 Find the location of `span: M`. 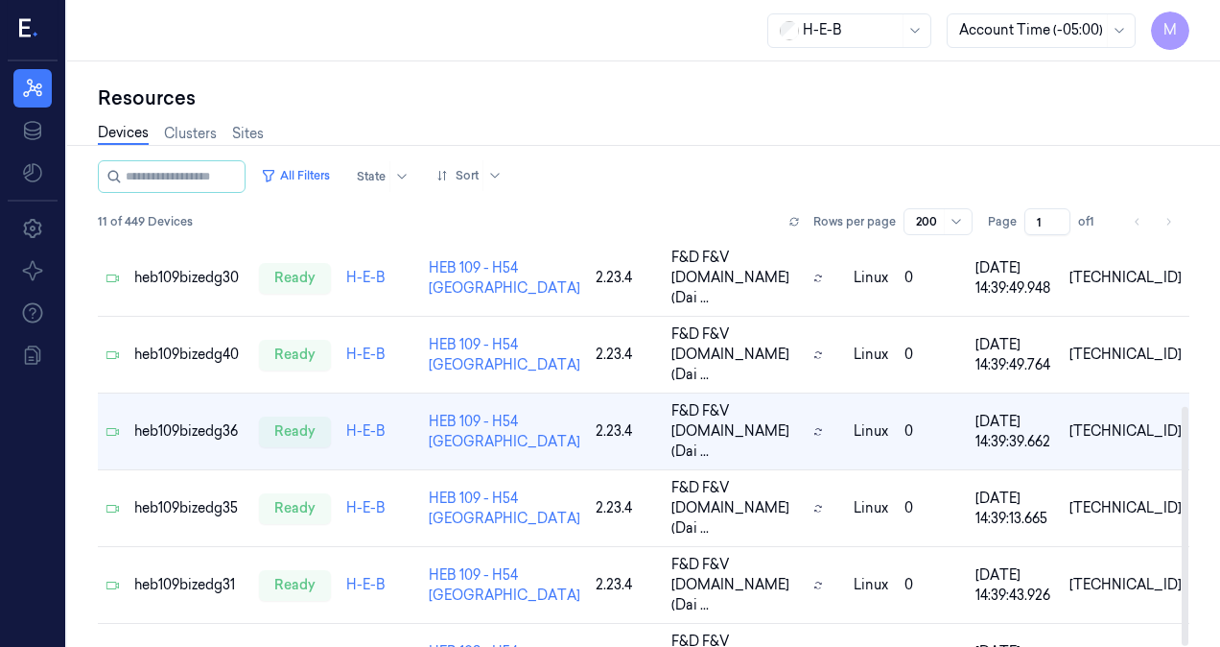

span: M is located at coordinates (1171, 31).